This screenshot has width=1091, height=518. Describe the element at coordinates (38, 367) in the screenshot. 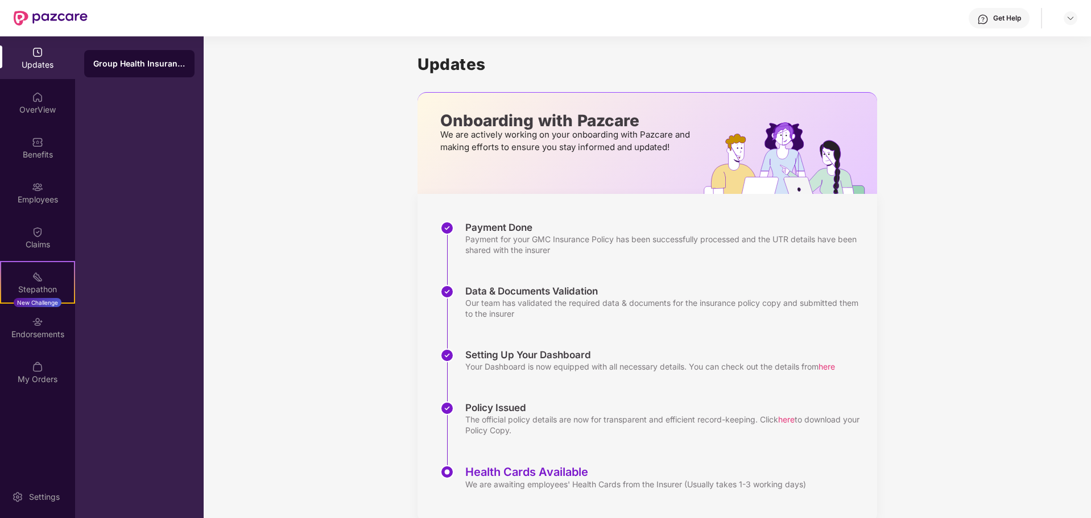

I see `img: svg+xml;base64,PHN2ZyBpZD0iTXlfT3JkZXJzIiBkYXRhLW5hbWU9Ik15IE9yZGVycyIgeG1sbnM9Imh0dHA6Ly93d3cudz...` at that location.